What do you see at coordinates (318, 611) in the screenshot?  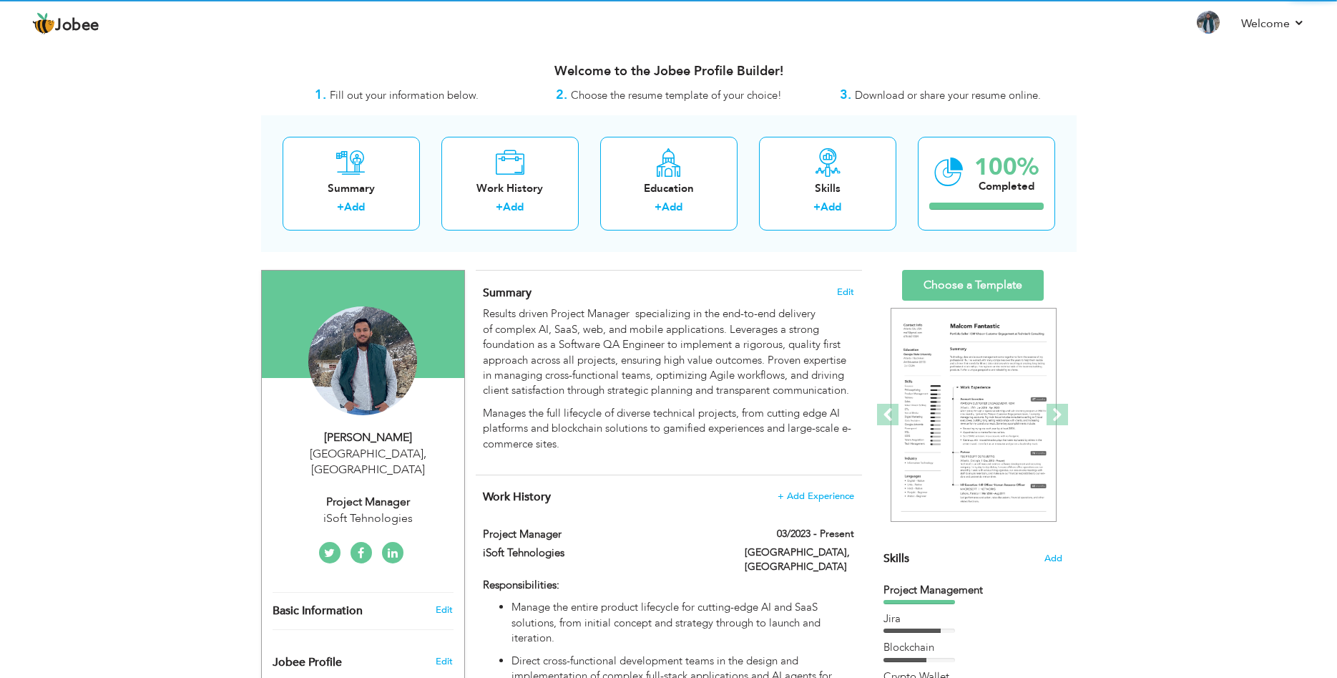 I see `span: Basic Information` at bounding box center [318, 611].